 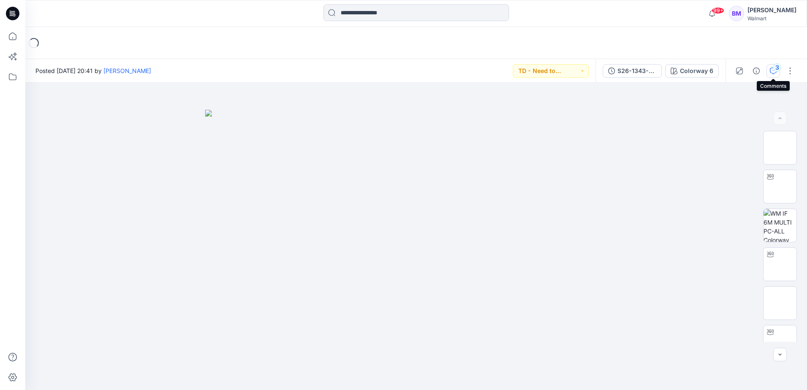 I want to click on button: Details, so click(x=756, y=71).